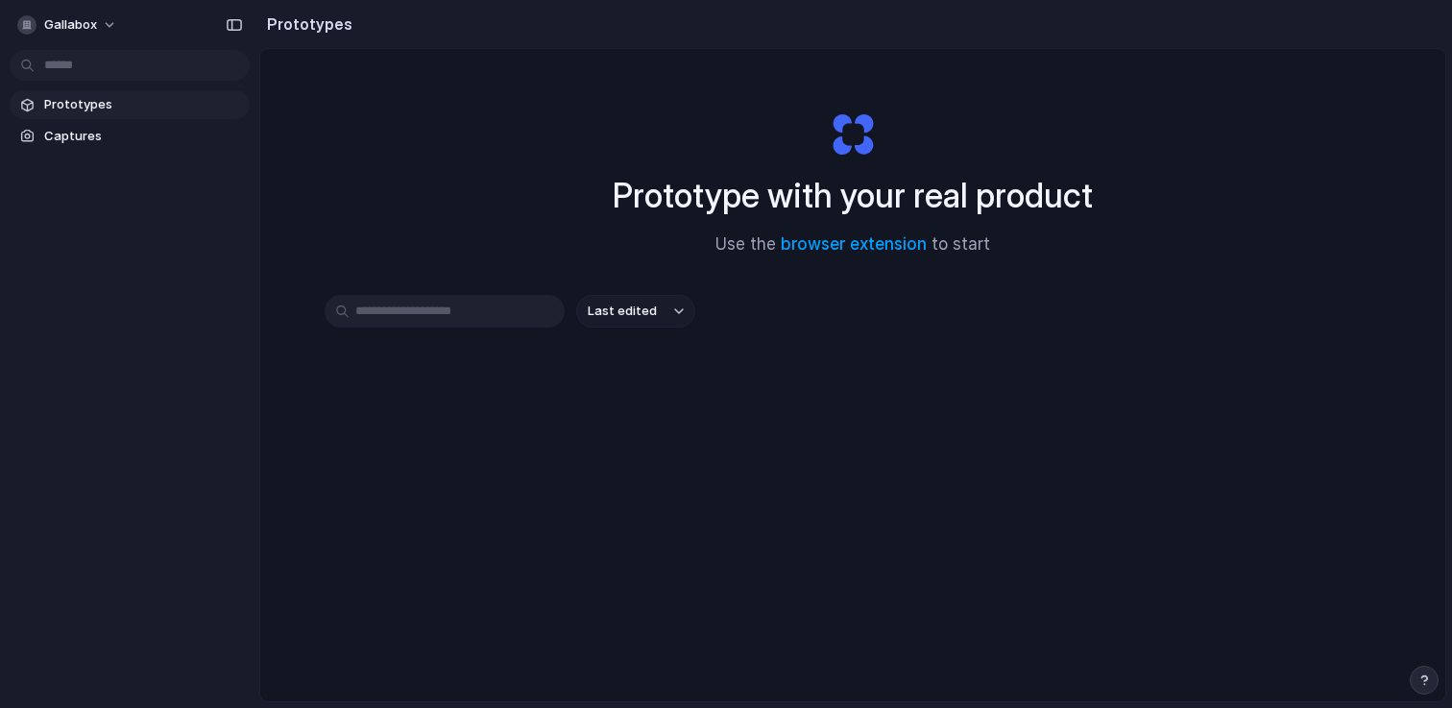  Describe the element at coordinates (70, 25) in the screenshot. I see `span: Gallabox` at that location.